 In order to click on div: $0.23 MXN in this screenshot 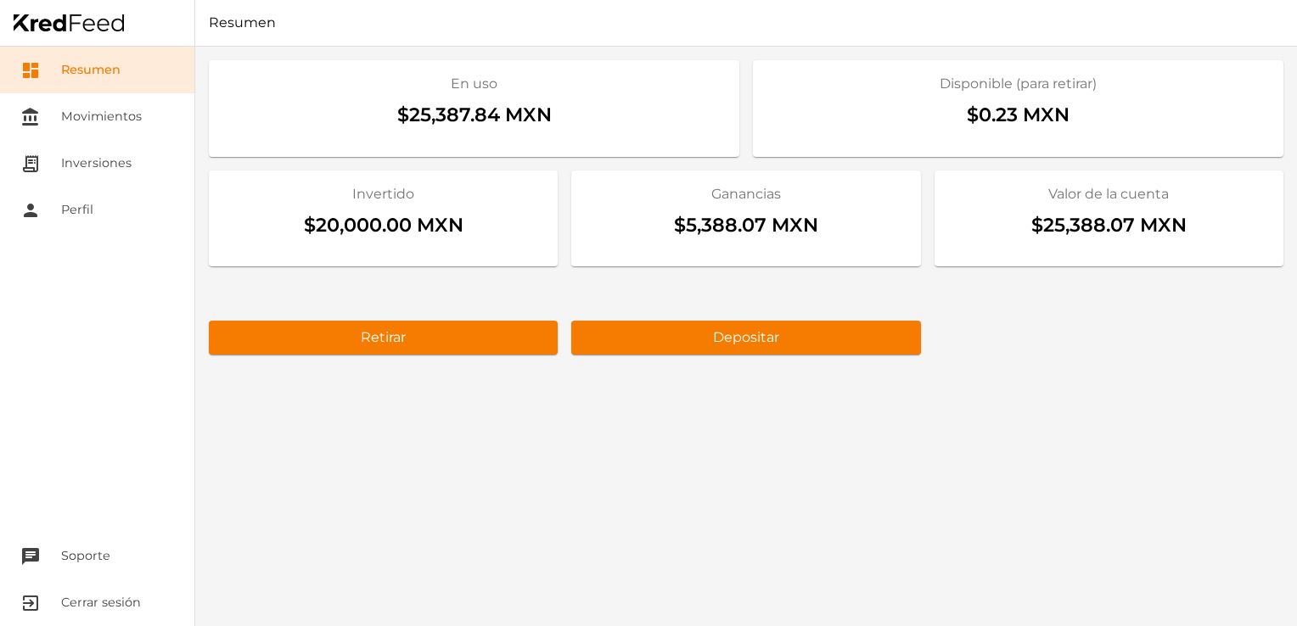, I will do `click(1018, 119)`.